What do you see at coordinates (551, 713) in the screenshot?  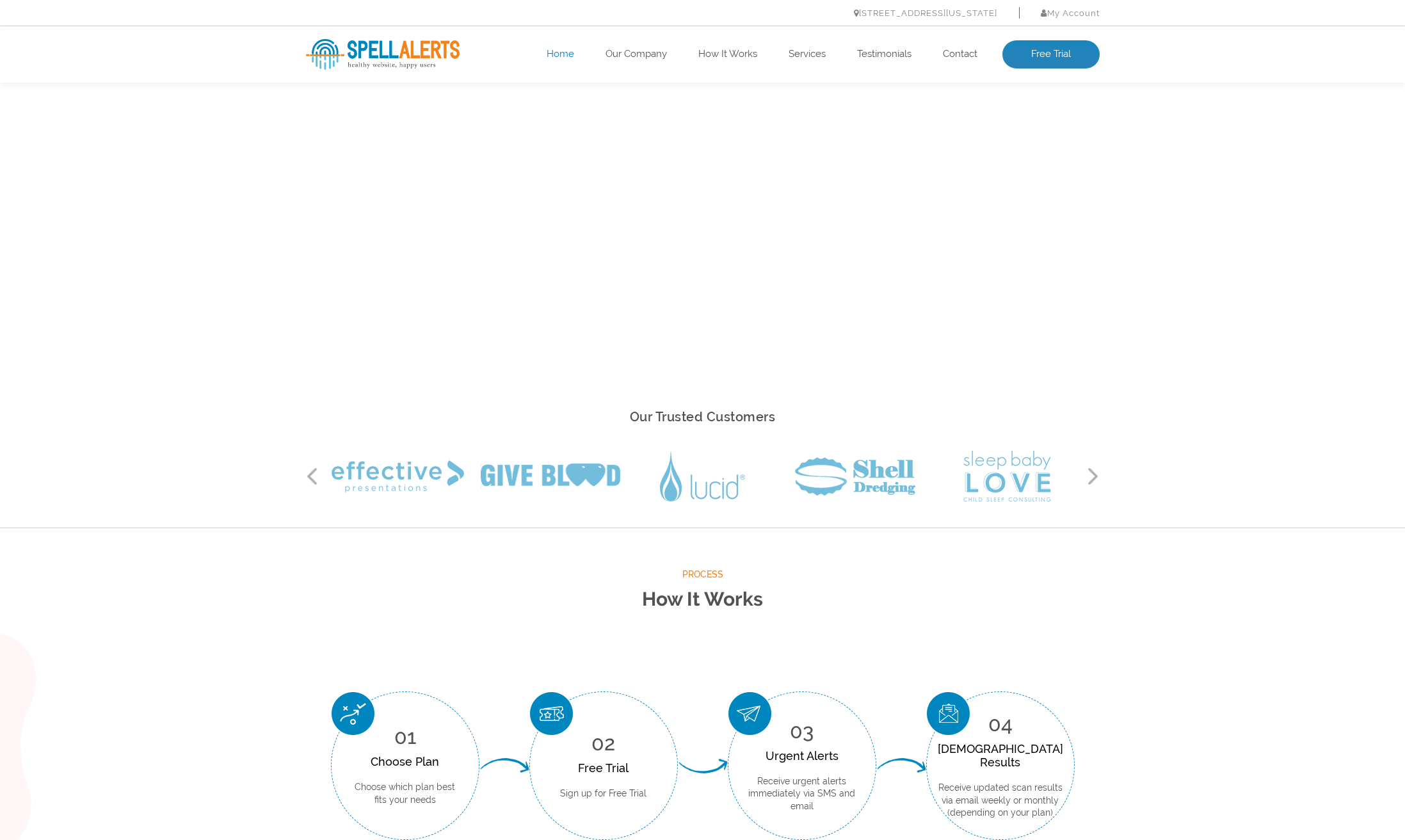 I see `img: Free Trial` at bounding box center [551, 713].